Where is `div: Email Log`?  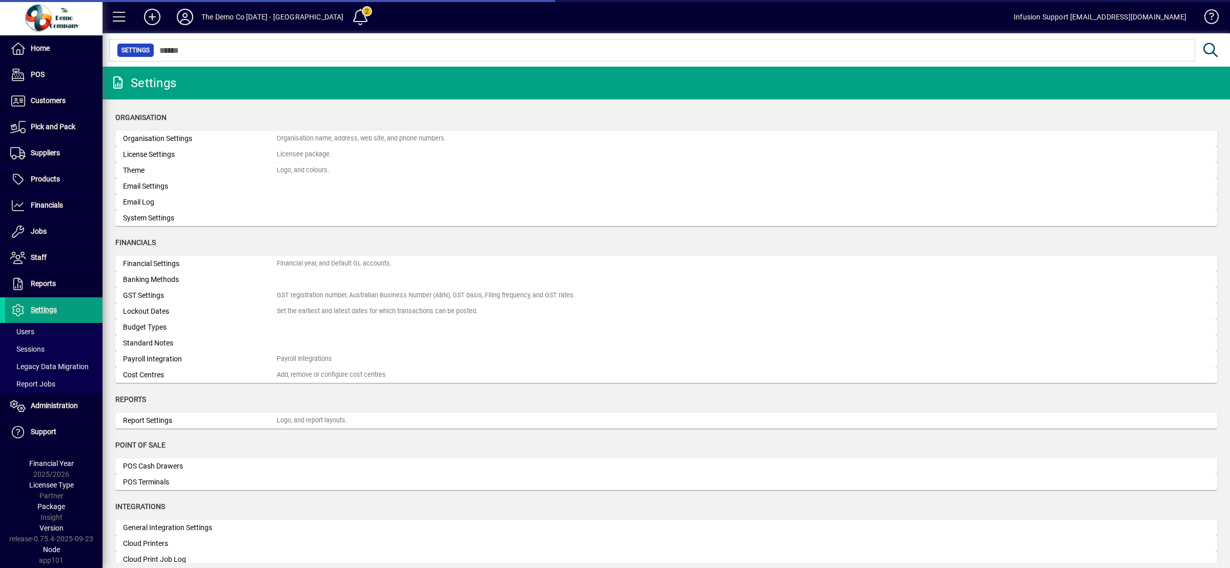
div: Email Log is located at coordinates (200, 202).